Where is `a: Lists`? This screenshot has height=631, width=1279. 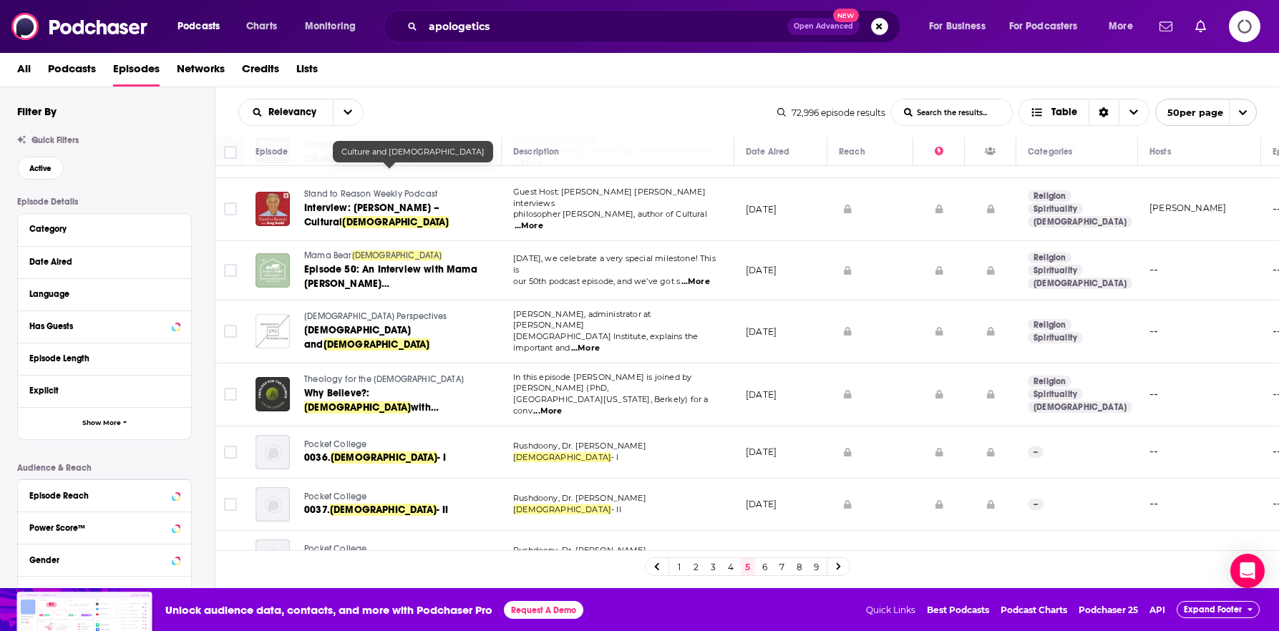 a: Lists is located at coordinates (307, 72).